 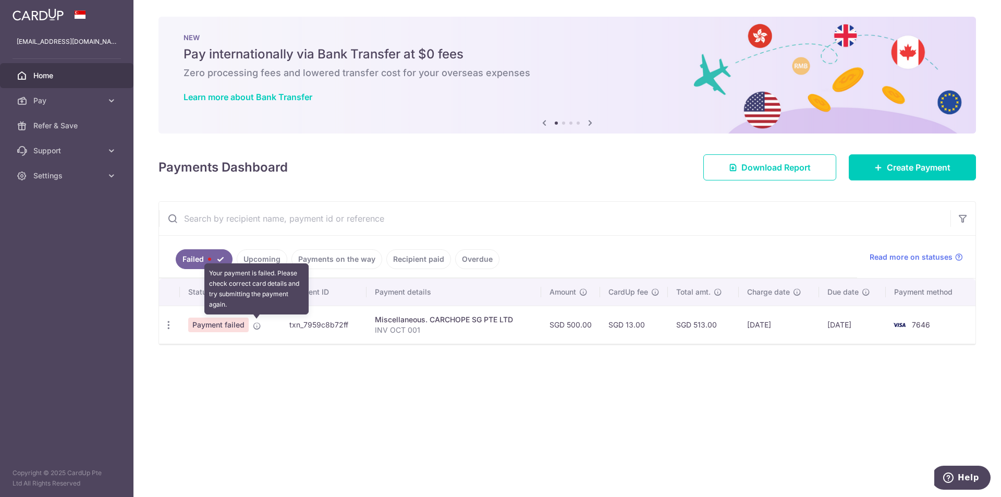 What do you see at coordinates (567, 38) in the screenshot?
I see `p: NEW` at bounding box center [567, 38].